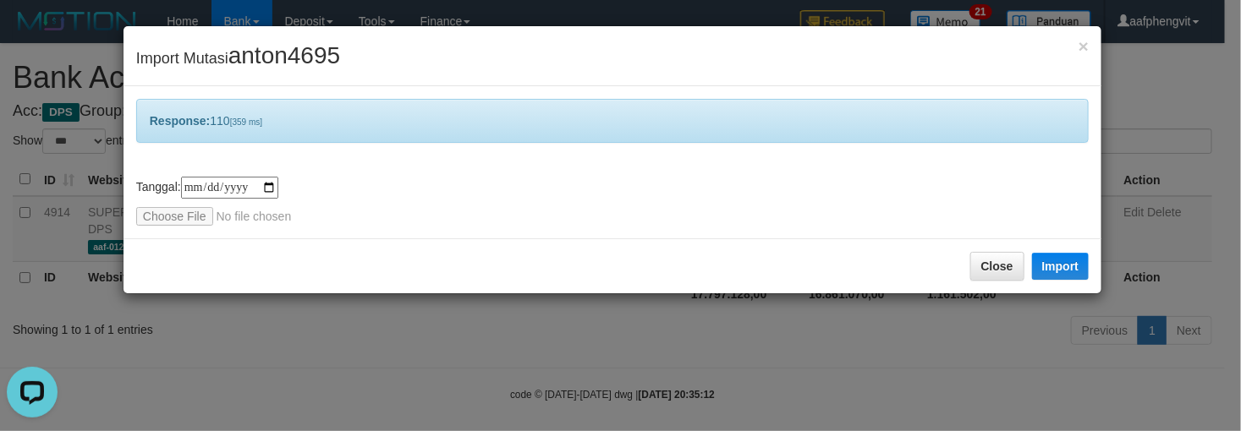  Describe the element at coordinates (180, 121) in the screenshot. I see `b: Response:` at that location.